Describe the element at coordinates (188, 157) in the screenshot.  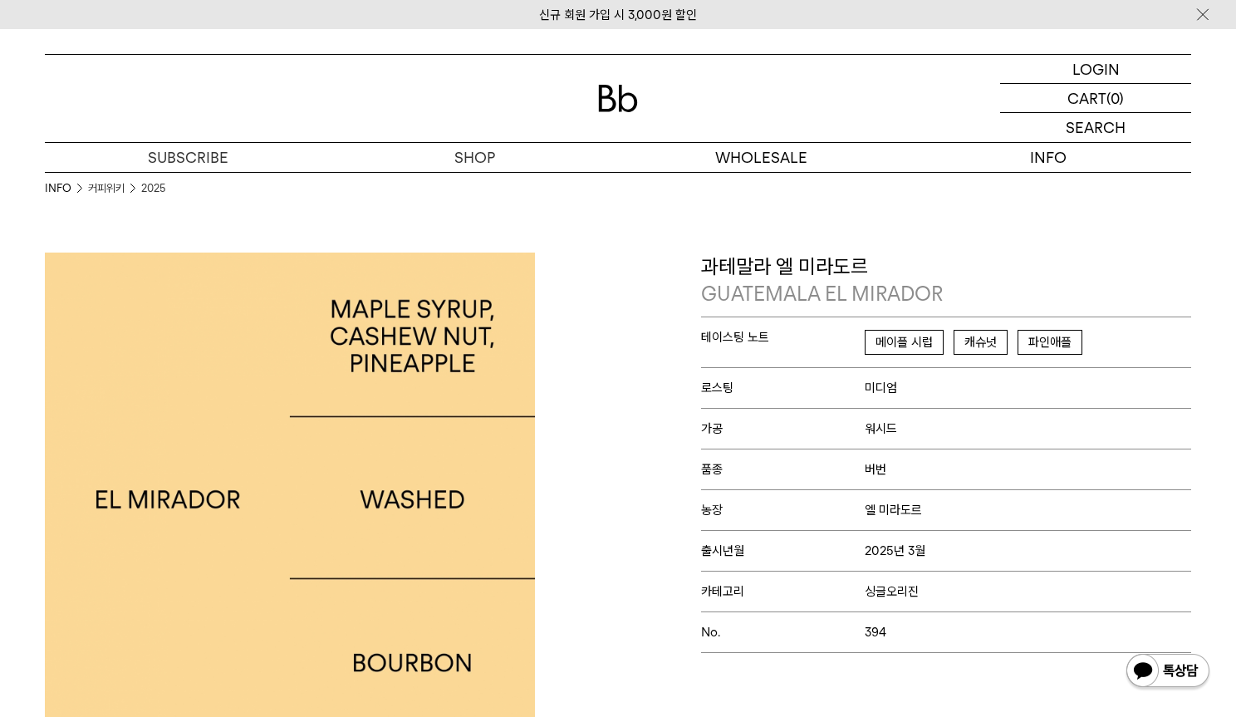
I see `a: SUBSCRIBE` at that location.